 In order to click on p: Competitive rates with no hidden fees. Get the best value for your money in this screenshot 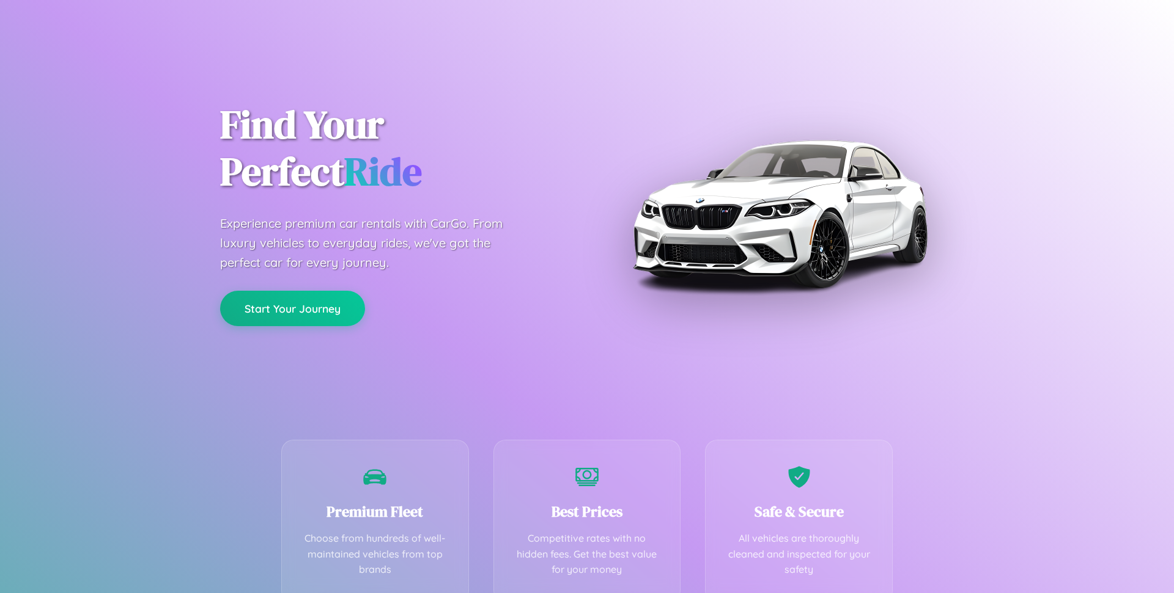, I will do `click(587, 554)`.